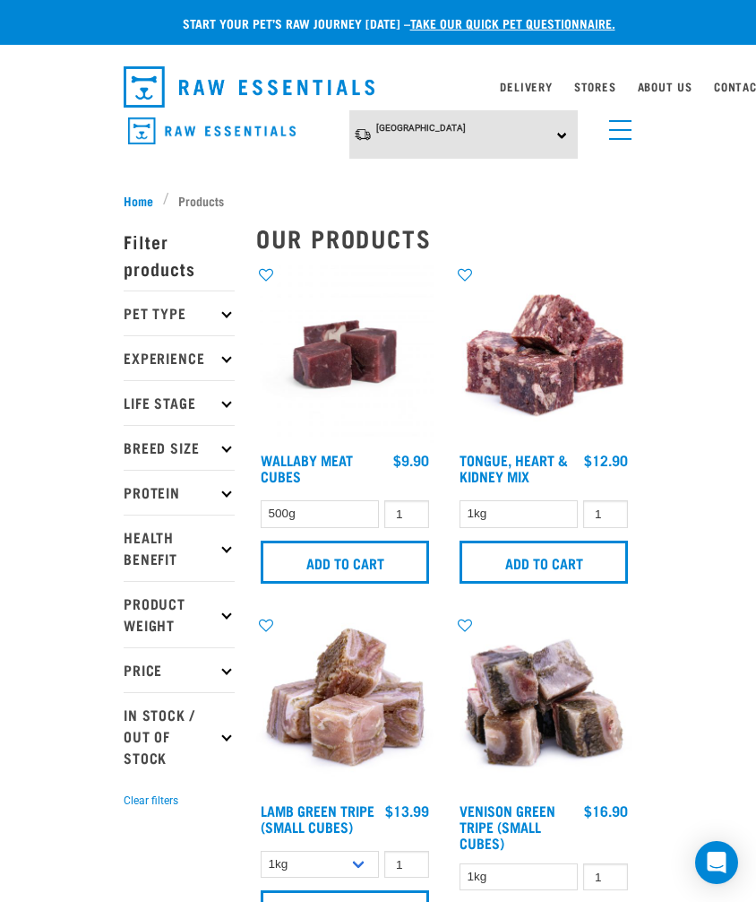 The image size is (756, 902). I want to click on nav: dropdown navigation, so click(378, 87).